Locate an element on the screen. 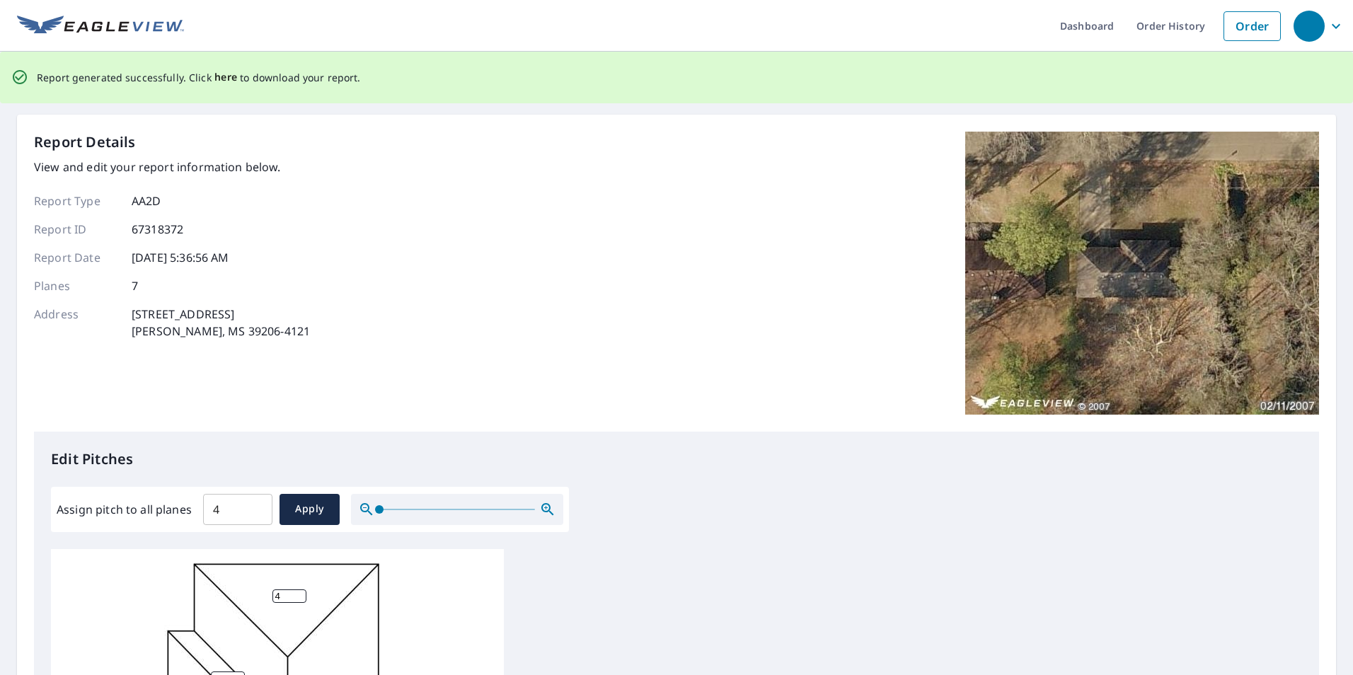 The height and width of the screenshot is (675, 1353). p: Report Details is located at coordinates (85, 142).